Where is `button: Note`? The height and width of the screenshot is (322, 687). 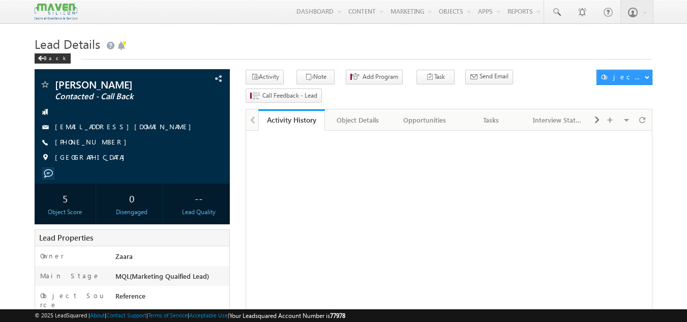
button: Note is located at coordinates (315, 77).